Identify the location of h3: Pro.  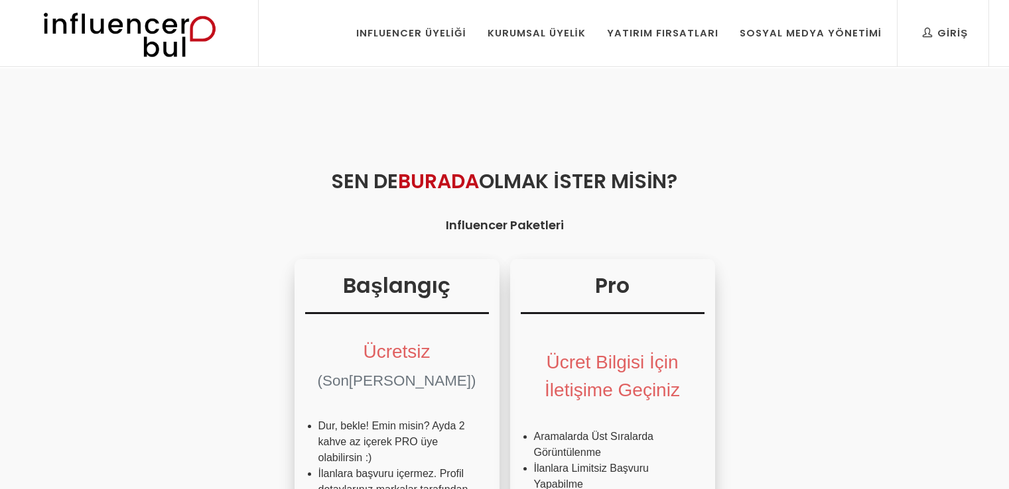
(612, 292).